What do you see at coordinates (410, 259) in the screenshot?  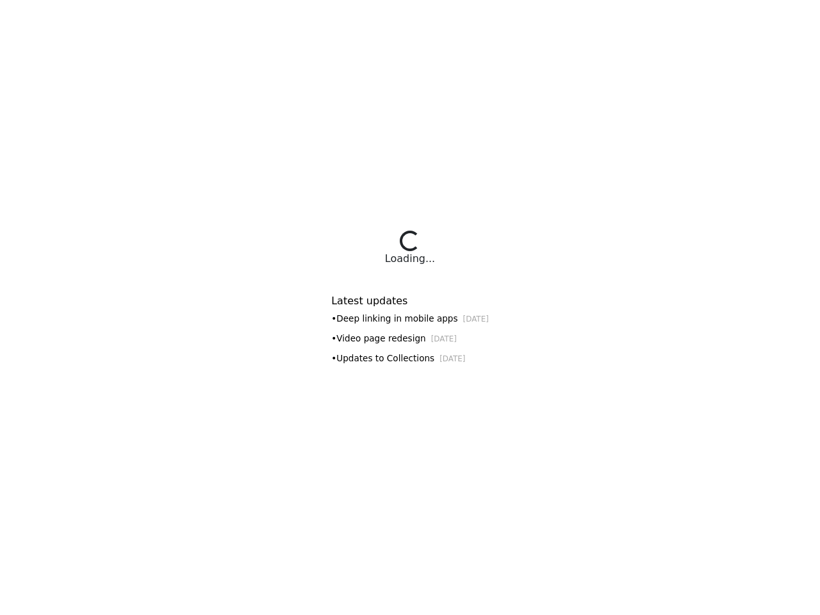 I see `div: Loading...` at bounding box center [410, 259].